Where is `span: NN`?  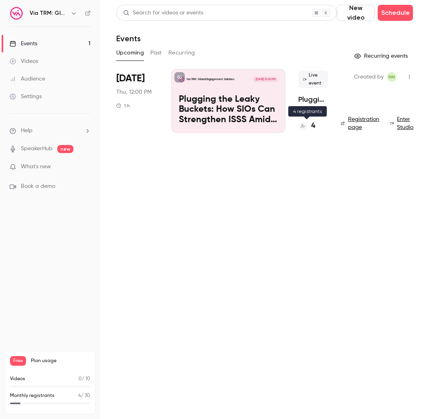
span: NN is located at coordinates (391, 77).